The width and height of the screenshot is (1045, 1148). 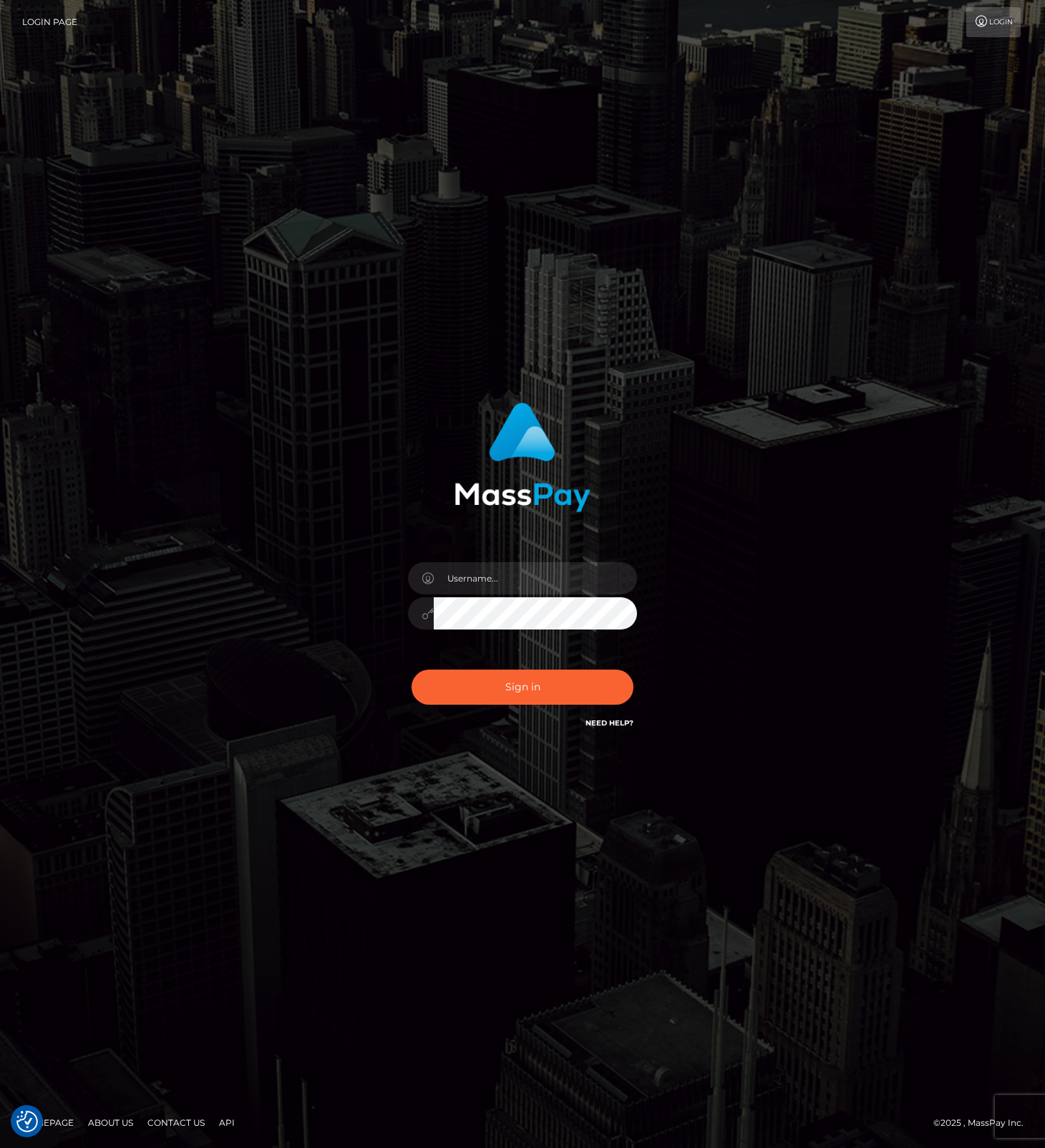 What do you see at coordinates (610, 722) in the screenshot?
I see `a: Need Help?` at bounding box center [610, 722].